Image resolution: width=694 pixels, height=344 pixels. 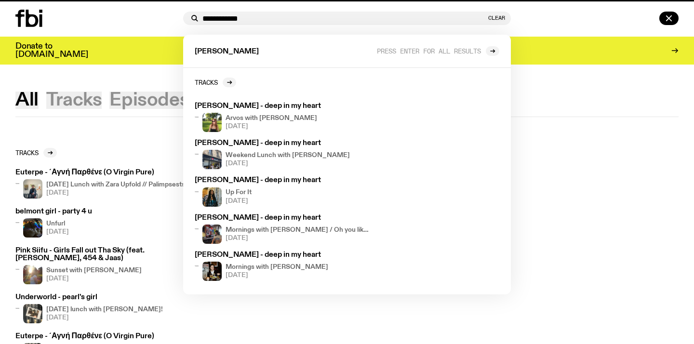 What do you see at coordinates (54, 223) in the screenshot?
I see `a: belmont girl - party 4 uA piece of fabric is pierced by sewing pins with different coloured heads...` at bounding box center [54, 223].